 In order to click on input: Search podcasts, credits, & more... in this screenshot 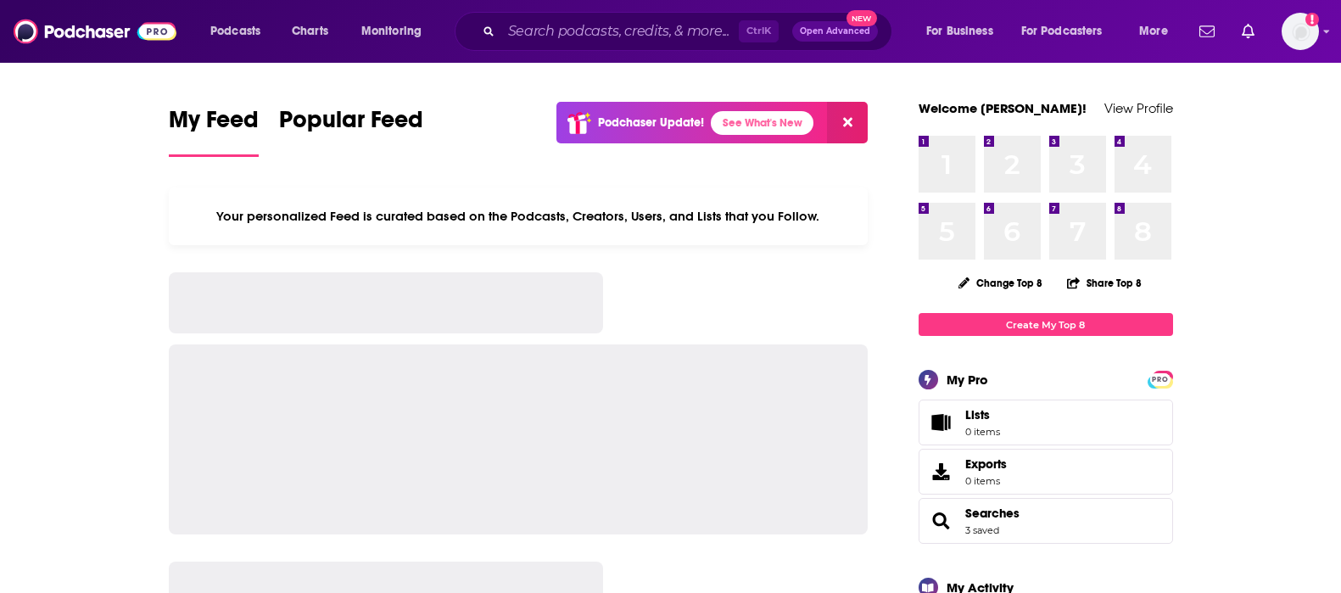, I will do `click(620, 31)`.